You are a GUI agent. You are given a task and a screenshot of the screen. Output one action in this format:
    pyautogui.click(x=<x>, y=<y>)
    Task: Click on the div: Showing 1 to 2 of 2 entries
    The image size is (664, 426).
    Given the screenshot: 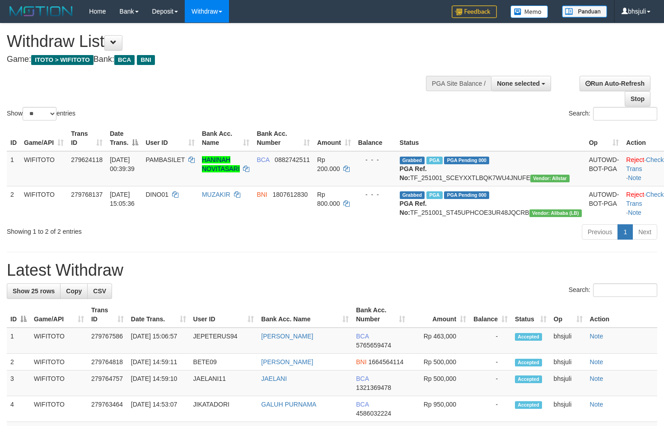 What is the action you would take?
    pyautogui.click(x=138, y=230)
    